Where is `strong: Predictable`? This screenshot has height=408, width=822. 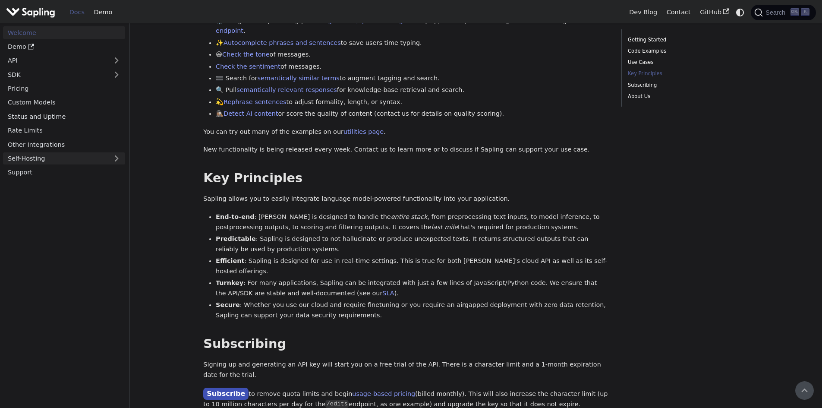
strong: Predictable is located at coordinates (235, 239).